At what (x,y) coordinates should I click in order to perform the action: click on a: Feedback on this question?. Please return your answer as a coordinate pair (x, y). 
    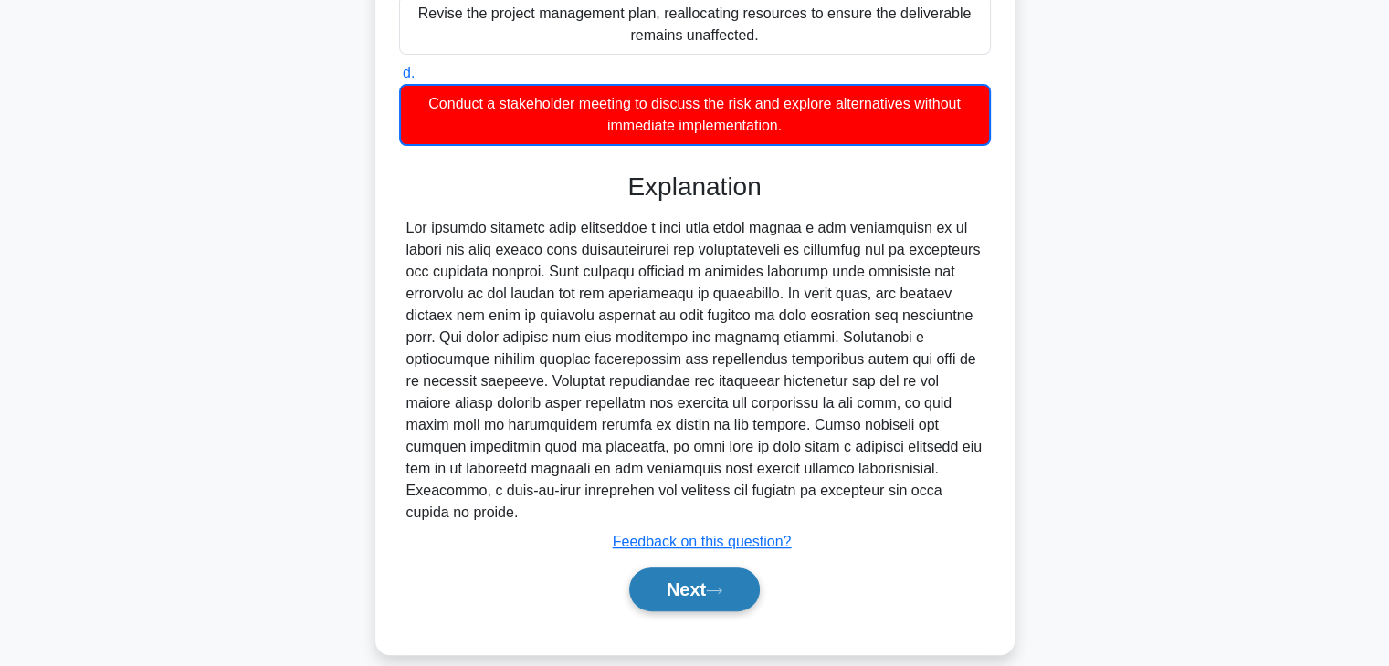
    Looking at the image, I should click on (702, 541).